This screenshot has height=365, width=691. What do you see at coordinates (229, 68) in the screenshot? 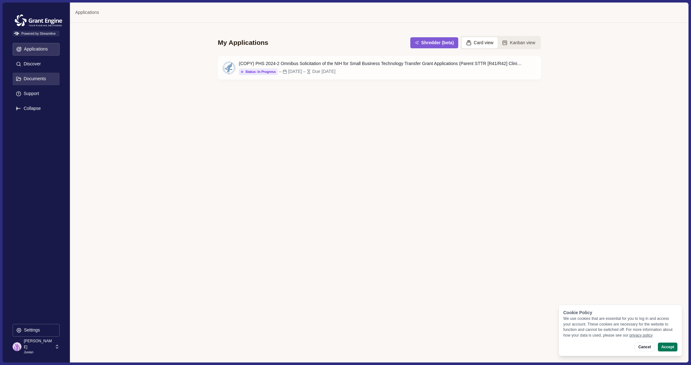
I see `img: HHS.png` at bounding box center [229, 68].